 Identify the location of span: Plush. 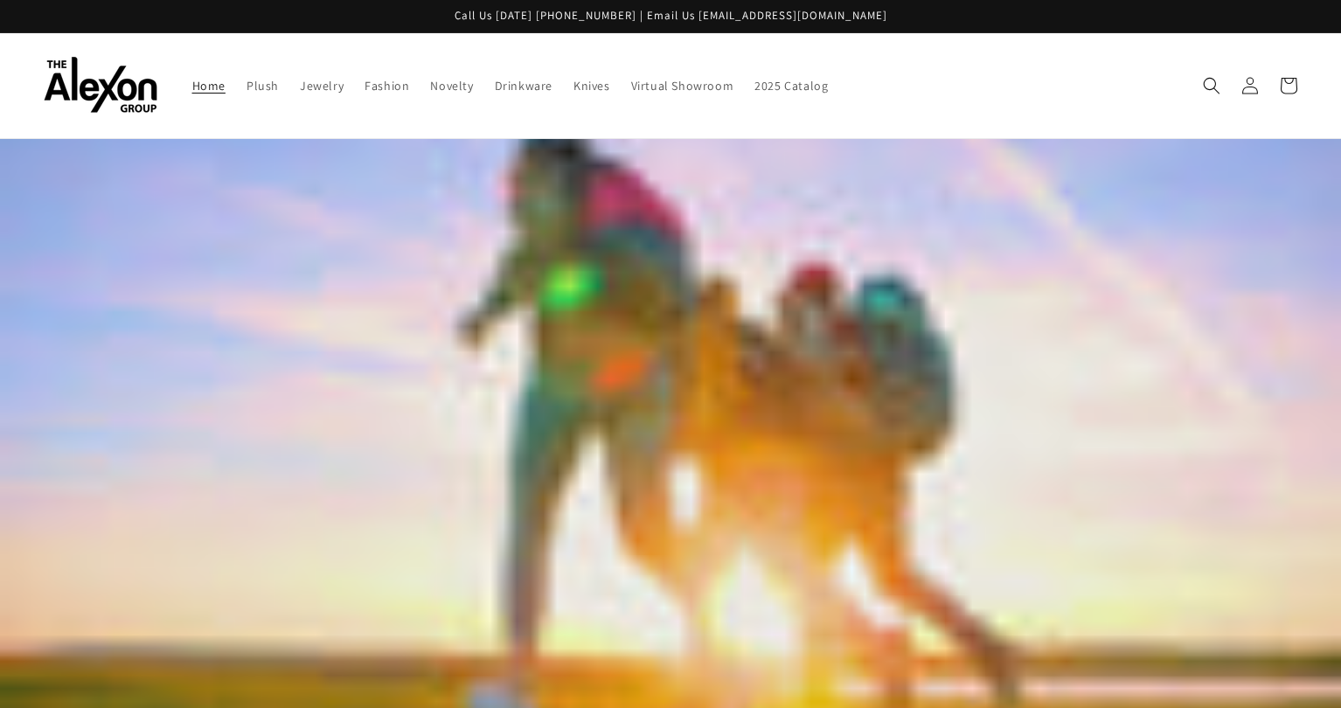
(262, 86).